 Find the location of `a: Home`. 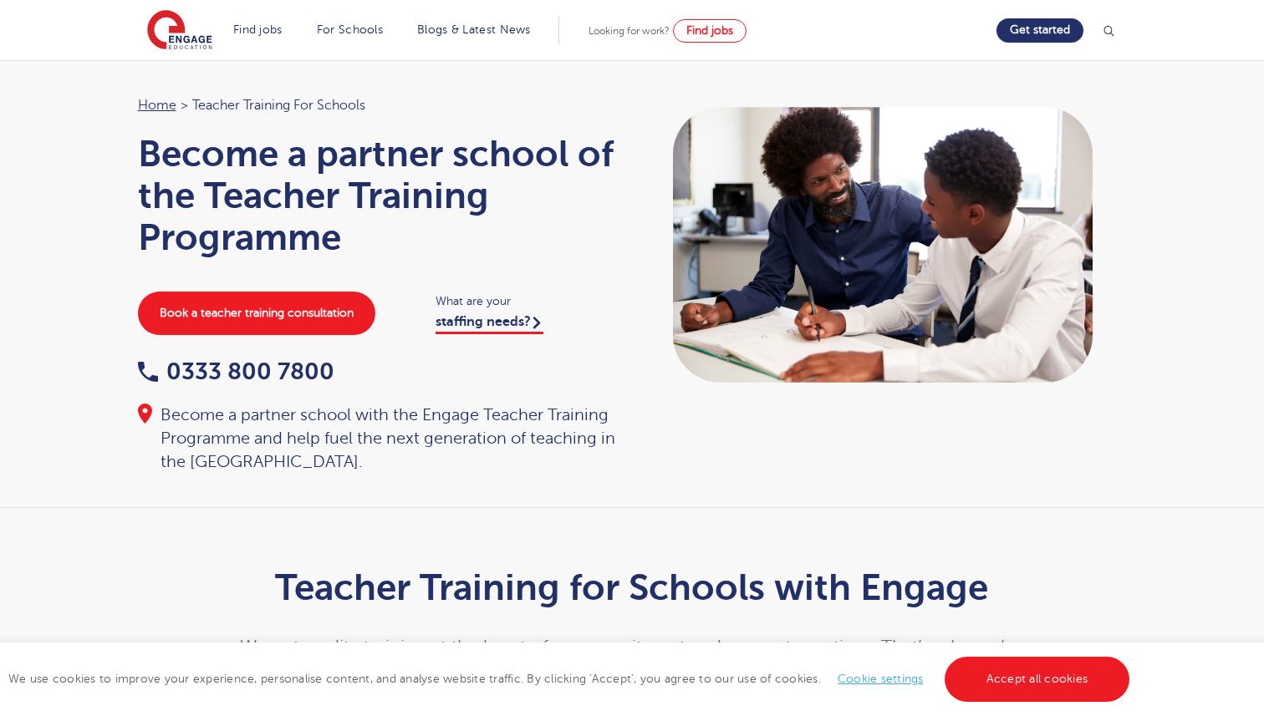

a: Home is located at coordinates (157, 105).